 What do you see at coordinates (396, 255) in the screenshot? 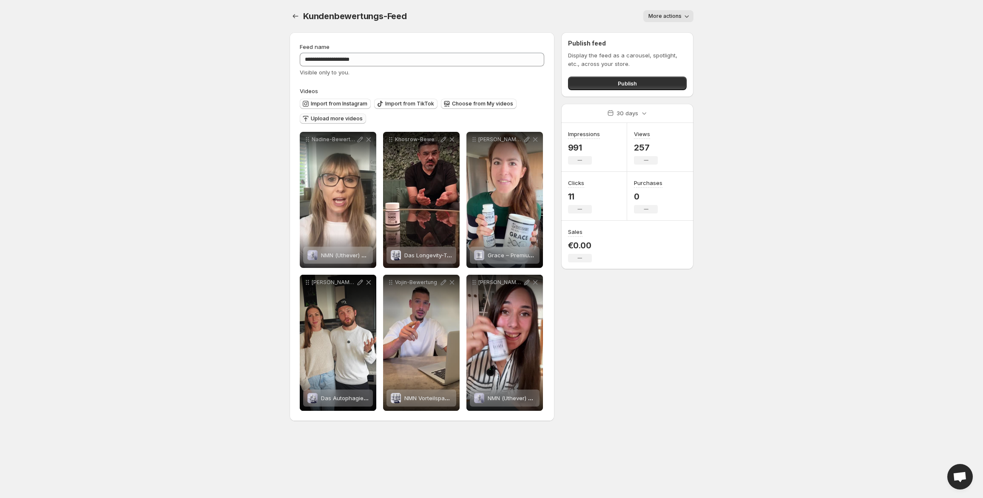
I see `img: Das Longevity-Trio im Set` at bounding box center [396, 255].